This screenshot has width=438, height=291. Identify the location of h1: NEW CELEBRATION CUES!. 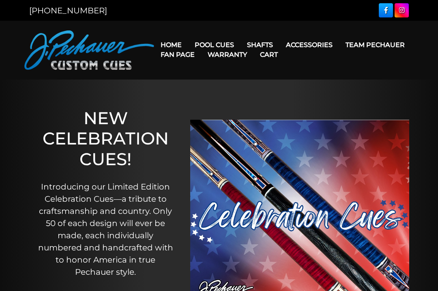
(105, 138).